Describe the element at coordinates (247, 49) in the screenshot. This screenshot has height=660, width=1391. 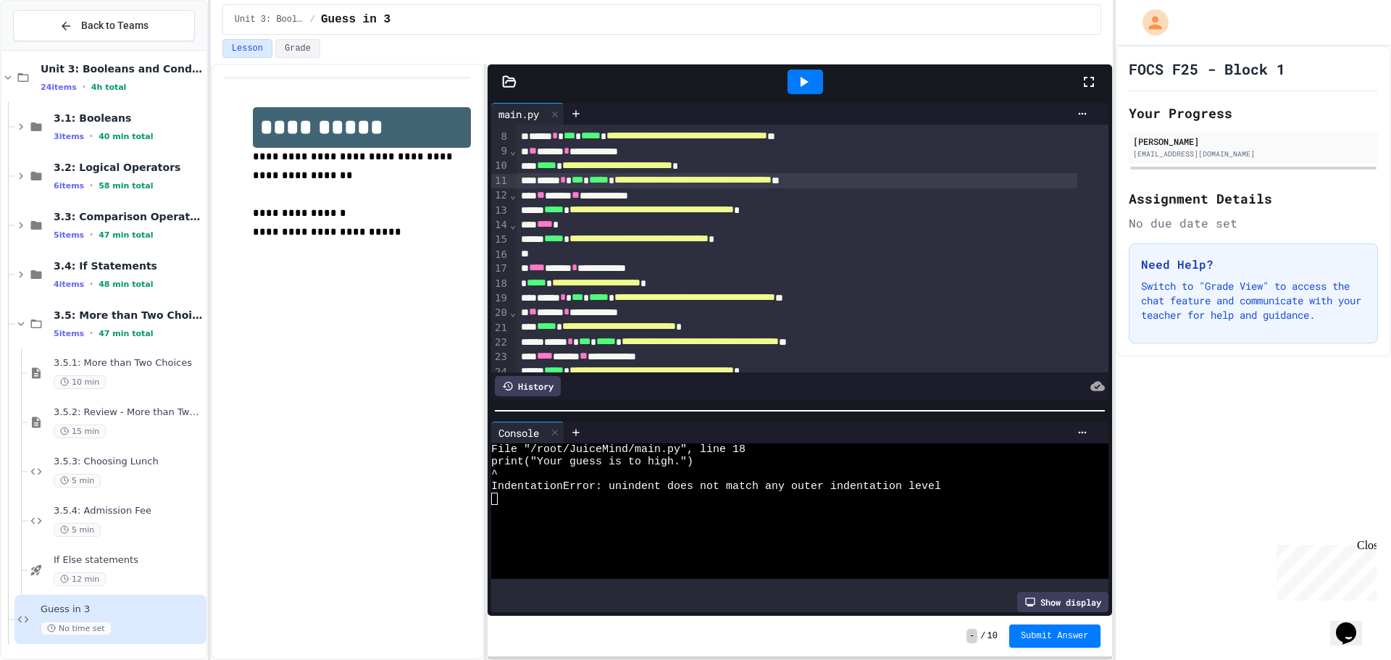
I see `button: Lesson` at that location.